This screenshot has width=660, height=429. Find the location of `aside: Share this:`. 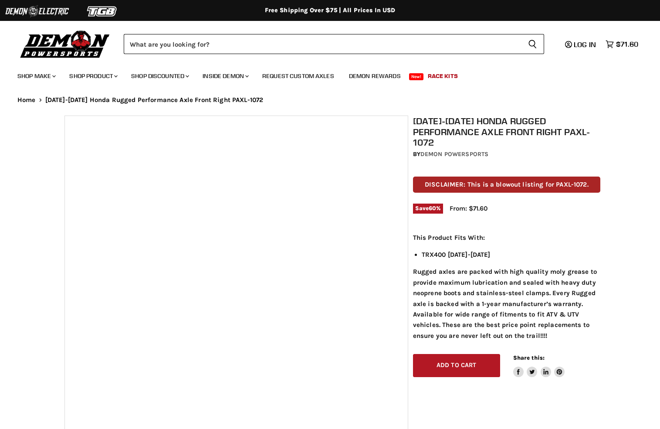

aside: Share this: is located at coordinates (539, 365).